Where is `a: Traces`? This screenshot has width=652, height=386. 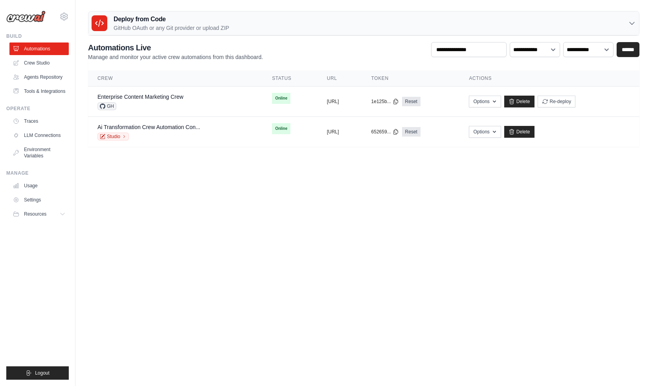
a: Traces is located at coordinates (39, 121).